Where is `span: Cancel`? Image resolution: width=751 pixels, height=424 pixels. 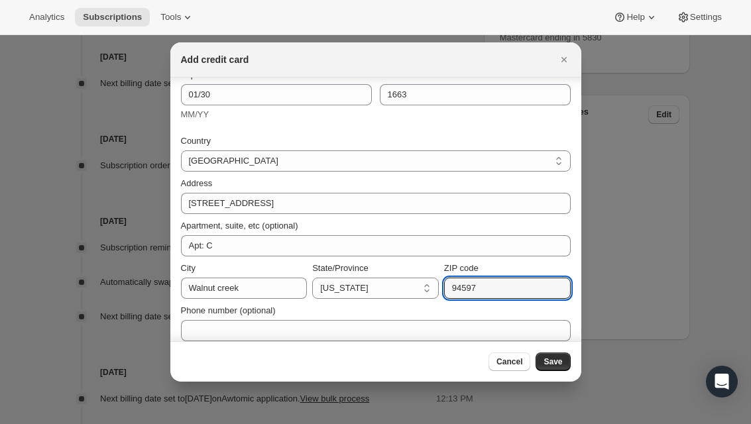
span: Cancel is located at coordinates (509, 362).